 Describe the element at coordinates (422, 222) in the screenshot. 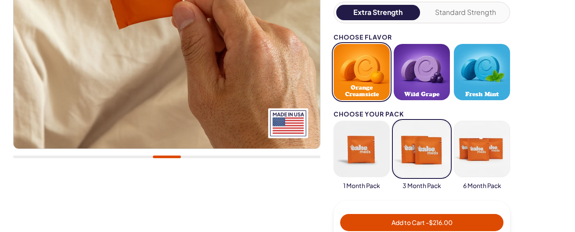

I see `button: Add to Cart -$216.00` at that location.